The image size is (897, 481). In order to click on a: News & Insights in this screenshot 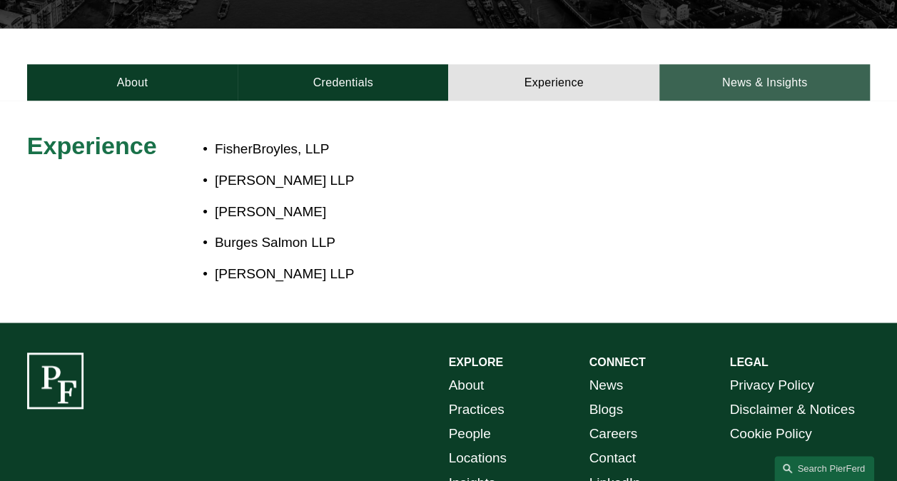, I will do `click(764, 82)`.